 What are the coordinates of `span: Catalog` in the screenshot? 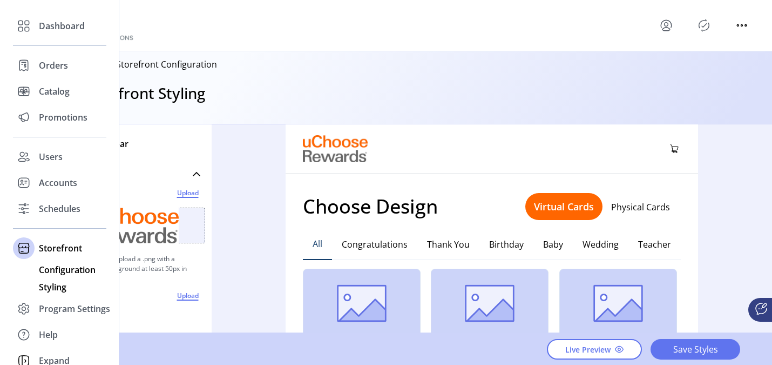 It's located at (54, 91).